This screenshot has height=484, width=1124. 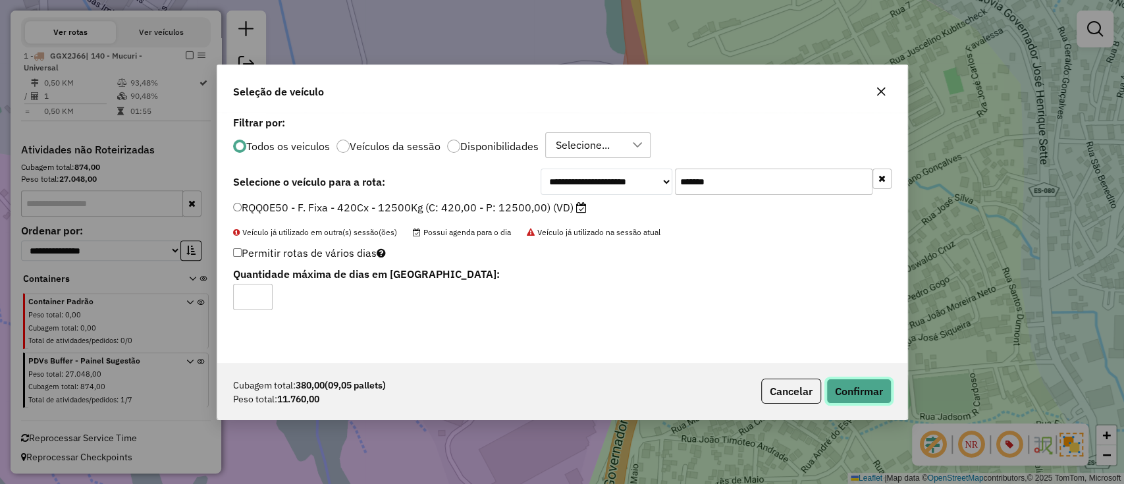 What do you see at coordinates (309, 182) in the screenshot?
I see `strong: Selecione o veículo para a rota:` at bounding box center [309, 182].